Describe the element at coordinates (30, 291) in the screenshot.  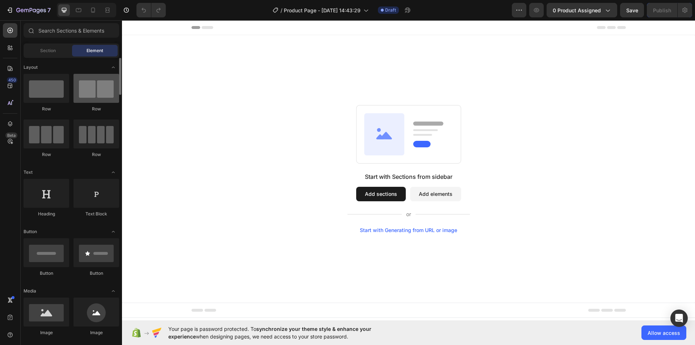
I see `span: Media` at that location.